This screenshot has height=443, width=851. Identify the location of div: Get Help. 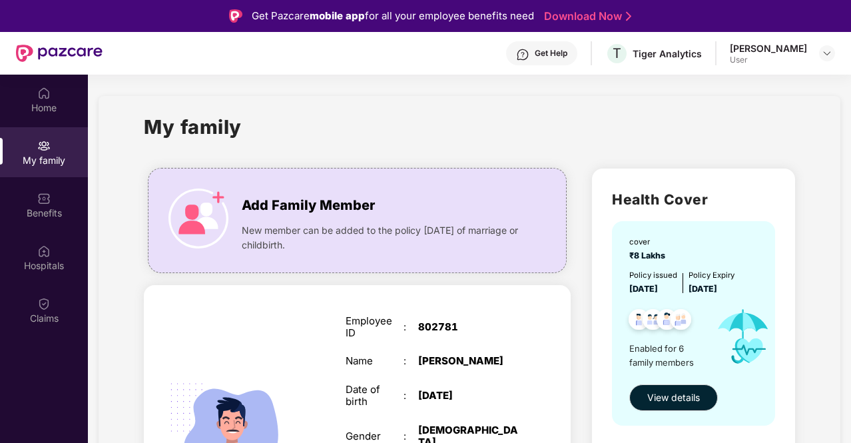
(551, 53).